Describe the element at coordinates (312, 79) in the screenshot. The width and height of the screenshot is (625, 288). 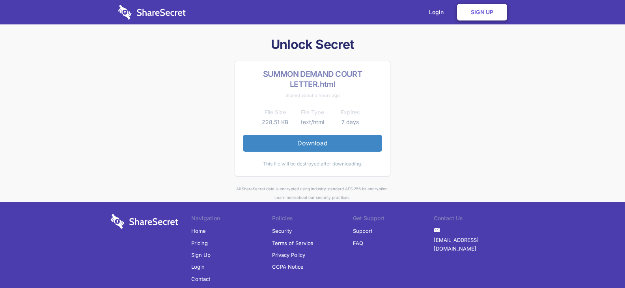
I see `h2: SUMMON DEMAND COURT LETTER.html` at that location.